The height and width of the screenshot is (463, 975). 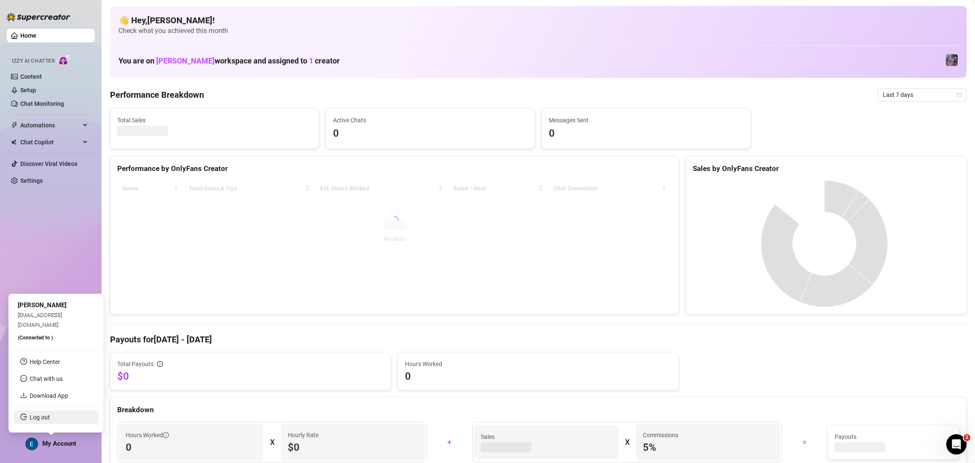 I want to click on span: My Account, so click(x=59, y=444).